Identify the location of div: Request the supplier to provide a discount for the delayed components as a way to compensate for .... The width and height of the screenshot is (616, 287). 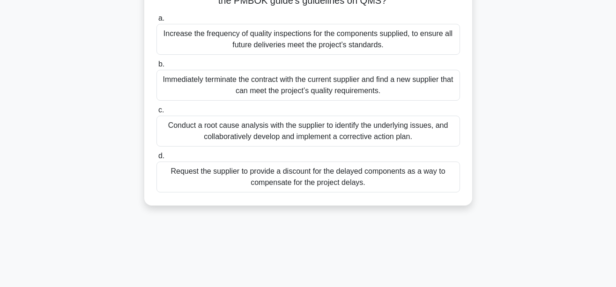
(308, 177).